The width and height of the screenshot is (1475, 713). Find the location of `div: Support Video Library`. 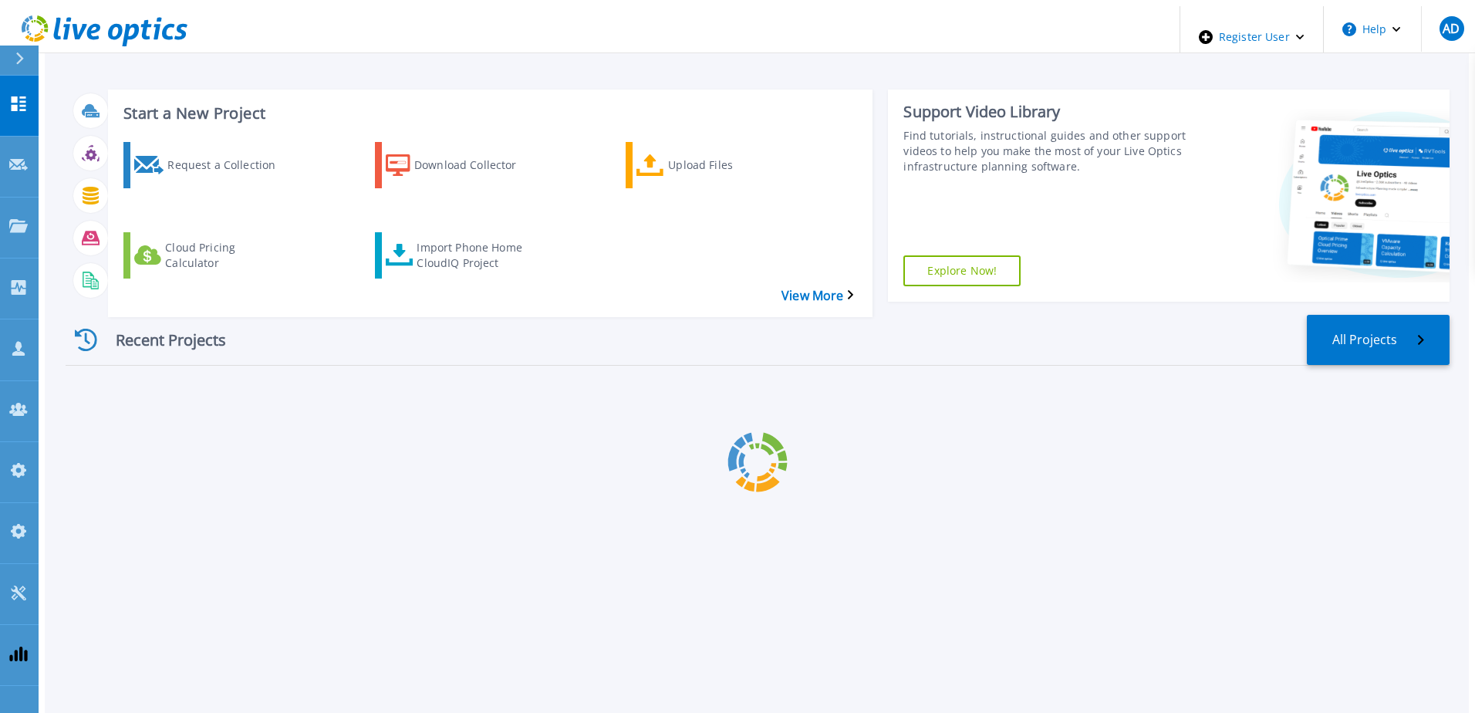

div: Support Video Library is located at coordinates (1046, 112).